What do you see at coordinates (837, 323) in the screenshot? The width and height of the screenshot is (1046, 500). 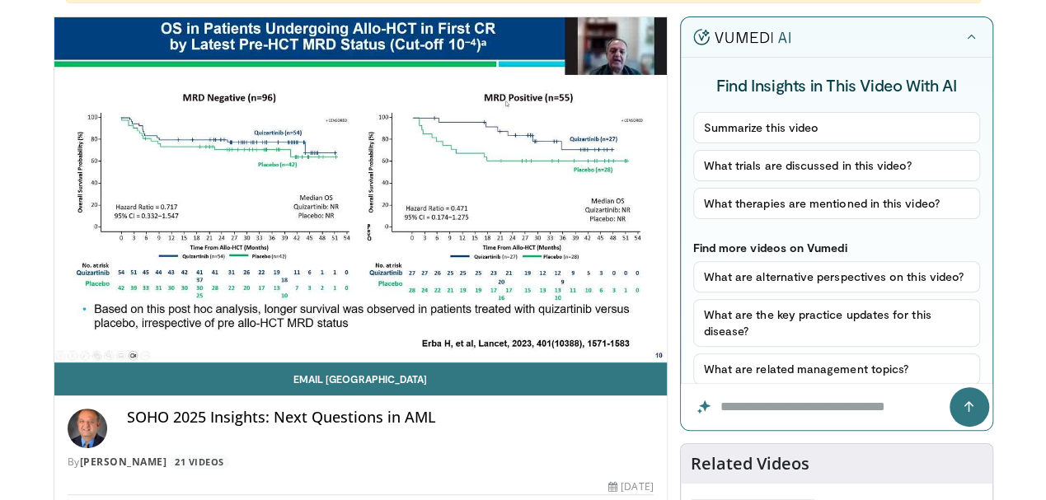 I see `button: What are the key practice updates for this disease?` at bounding box center [837, 323].